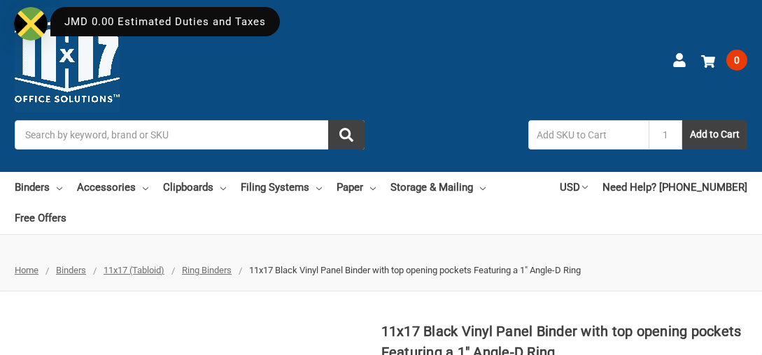 The height and width of the screenshot is (355, 762). Describe the element at coordinates (356, 187) in the screenshot. I see `a: Paper` at that location.